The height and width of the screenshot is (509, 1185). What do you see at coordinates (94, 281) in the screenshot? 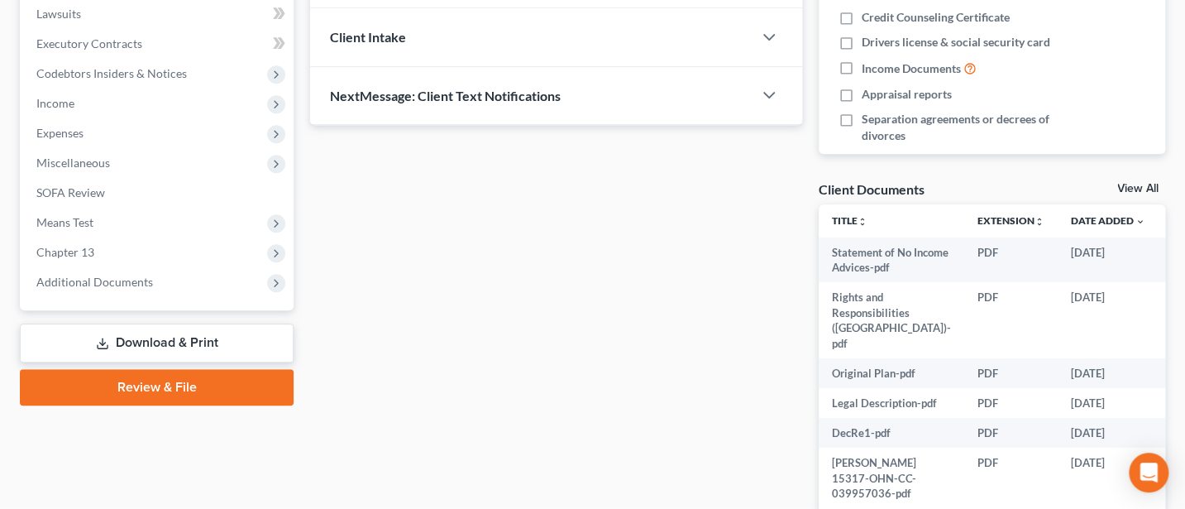
I see `span: Additional Documents` at bounding box center [94, 281].